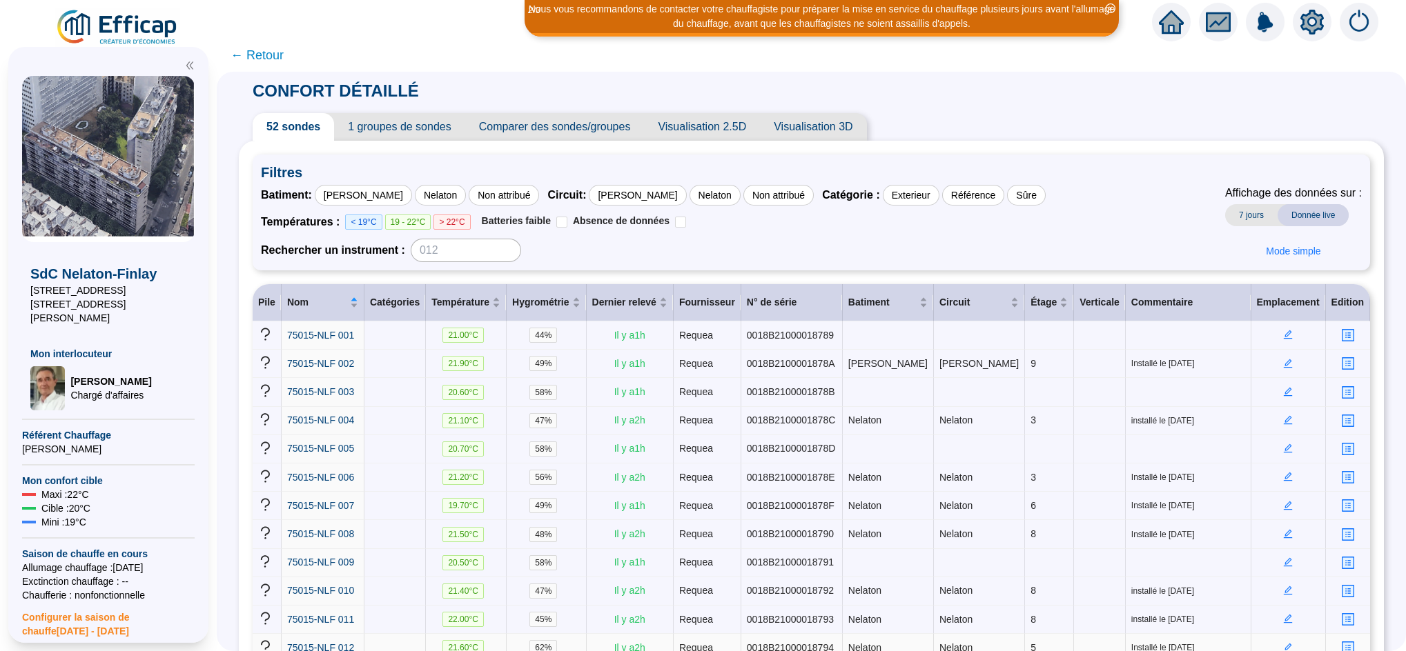 This screenshot has width=1406, height=651. I want to click on span: Visualisation 3D, so click(813, 127).